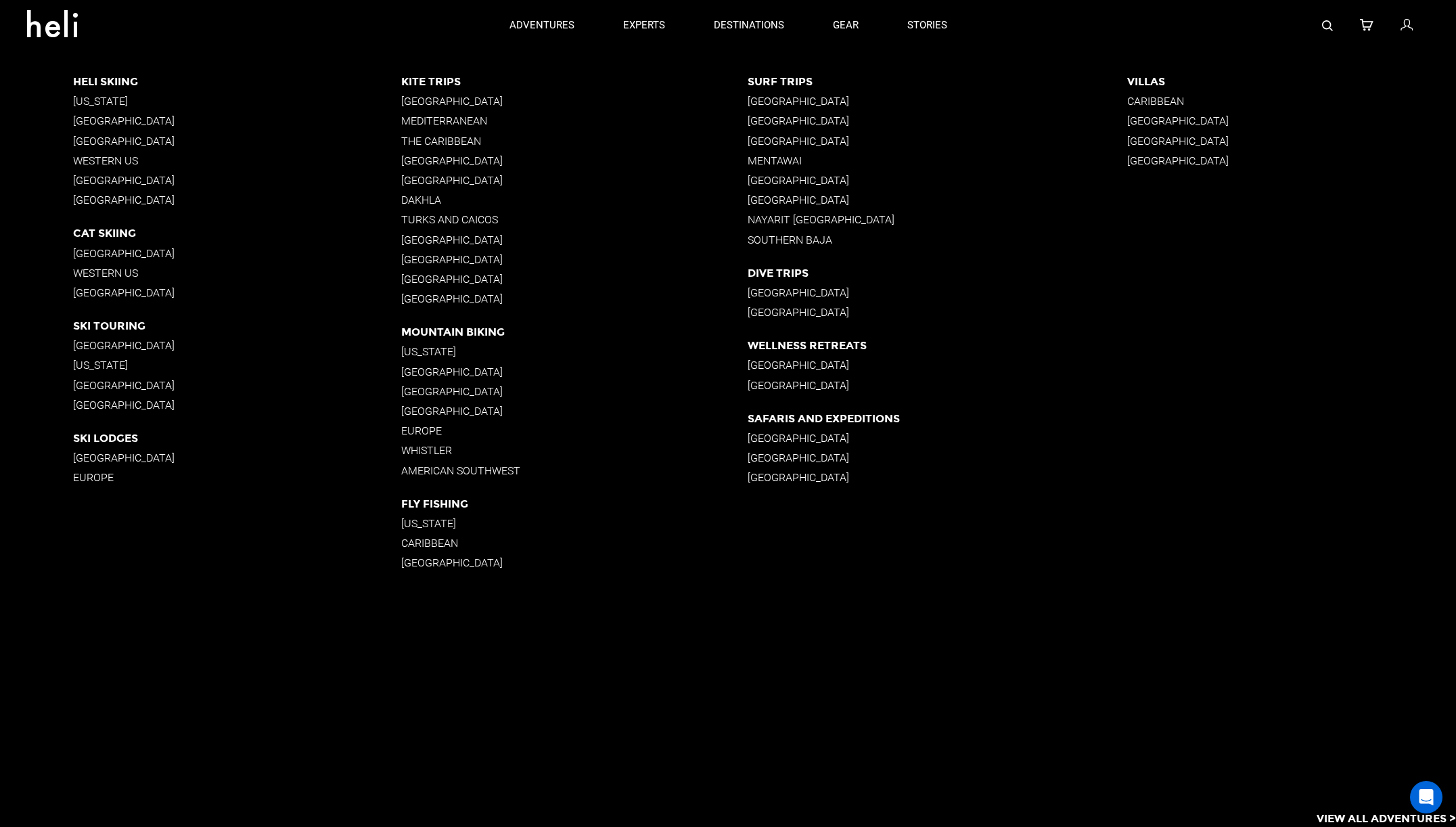 This screenshot has width=1456, height=827. I want to click on p: Mountain Biking, so click(575, 332).